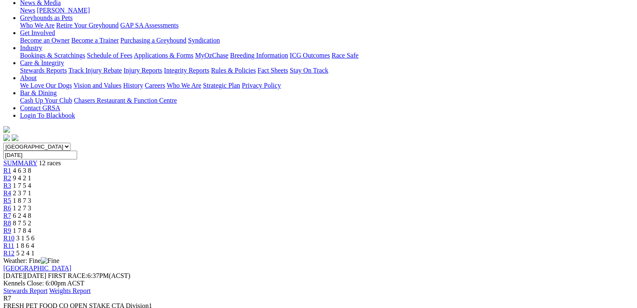 The image size is (637, 308). I want to click on span: 4 6 3 8, so click(22, 170).